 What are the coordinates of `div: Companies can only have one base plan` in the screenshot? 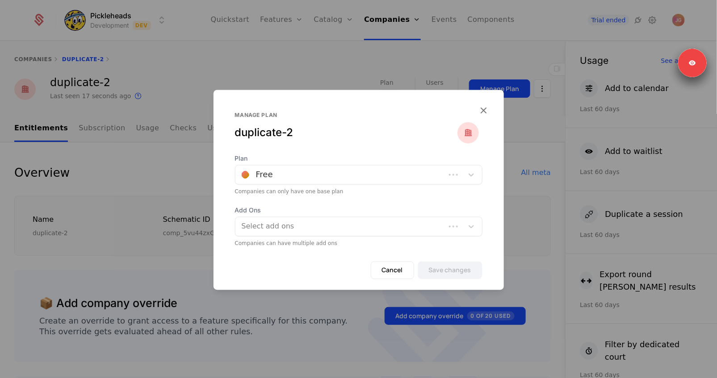 It's located at (358, 192).